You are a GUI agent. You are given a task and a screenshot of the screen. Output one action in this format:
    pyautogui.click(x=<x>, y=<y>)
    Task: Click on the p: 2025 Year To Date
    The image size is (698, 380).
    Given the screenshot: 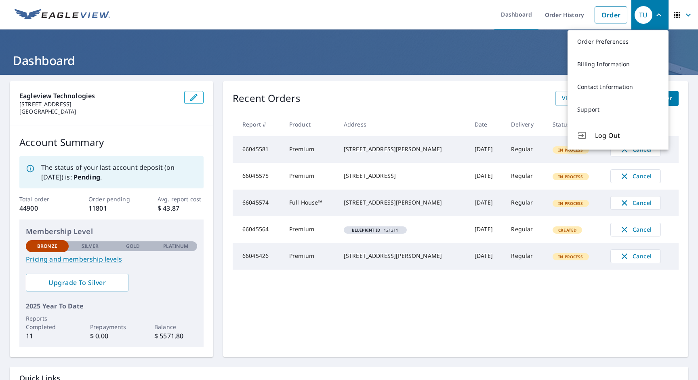 What is the action you would take?
    pyautogui.click(x=111, y=306)
    